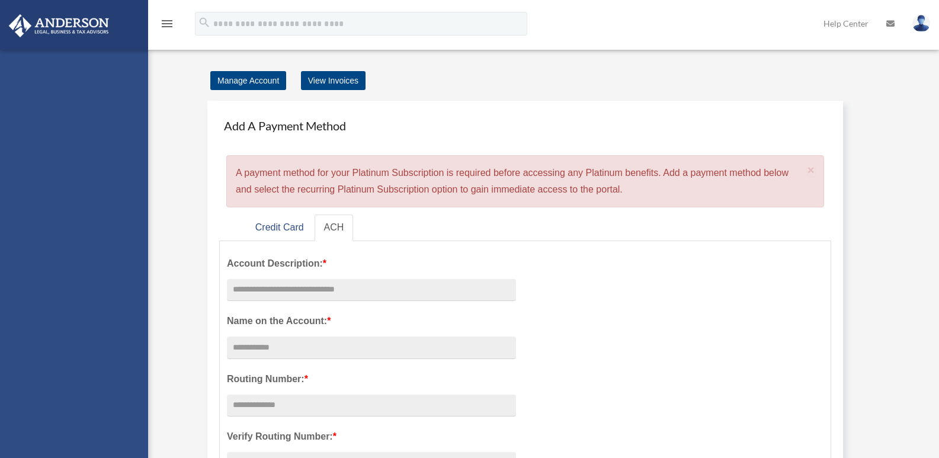 The width and height of the screenshot is (939, 458). Describe the element at coordinates (371, 264) in the screenshot. I see `label: Account Description:` at that location.